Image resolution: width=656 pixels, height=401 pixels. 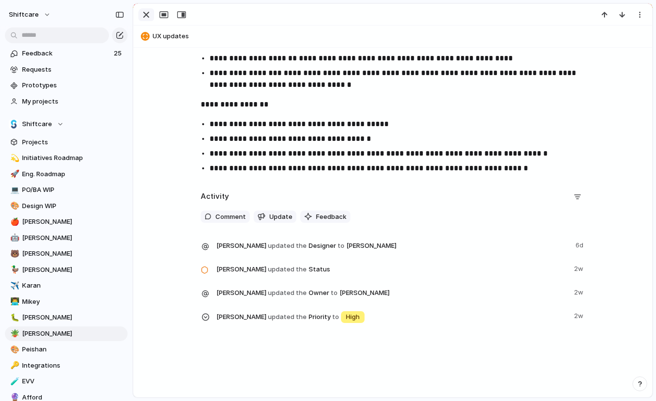 I want to click on a: 🎨Peishan, so click(x=66, y=350).